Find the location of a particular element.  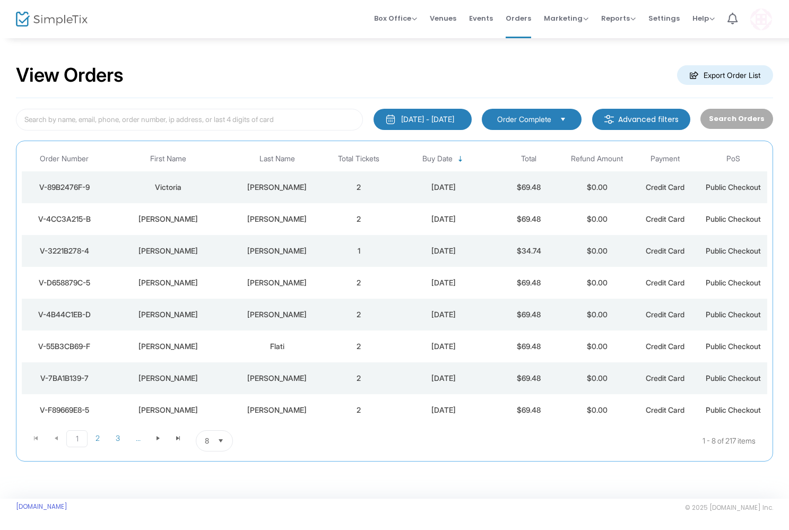

span: Sortable is located at coordinates (461, 159).